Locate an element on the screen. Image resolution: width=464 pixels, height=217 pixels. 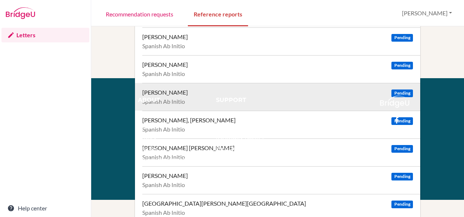
a: Acknowledgements is located at coordinates (163, 159).